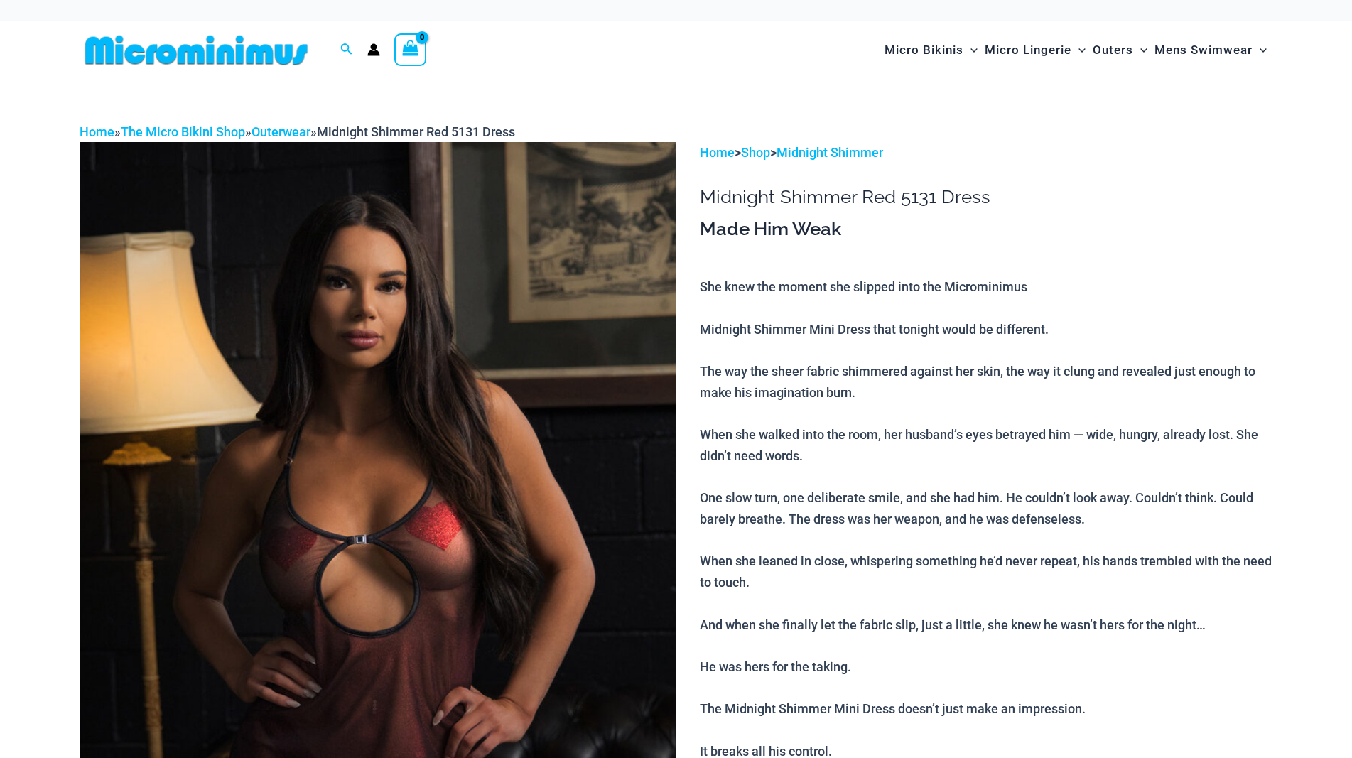  I want to click on a: OutersMenu ToggleMenu Toggle, so click(1119, 50).